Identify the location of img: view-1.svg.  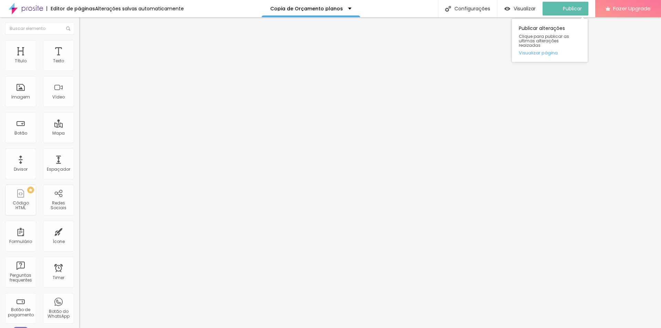
(507, 9).